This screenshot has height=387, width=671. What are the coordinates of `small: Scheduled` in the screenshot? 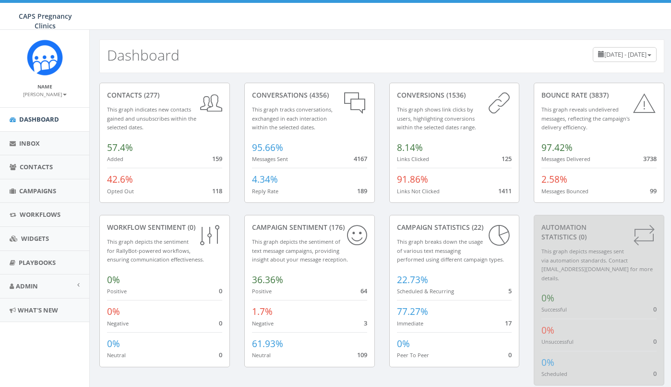 It's located at (555, 373).